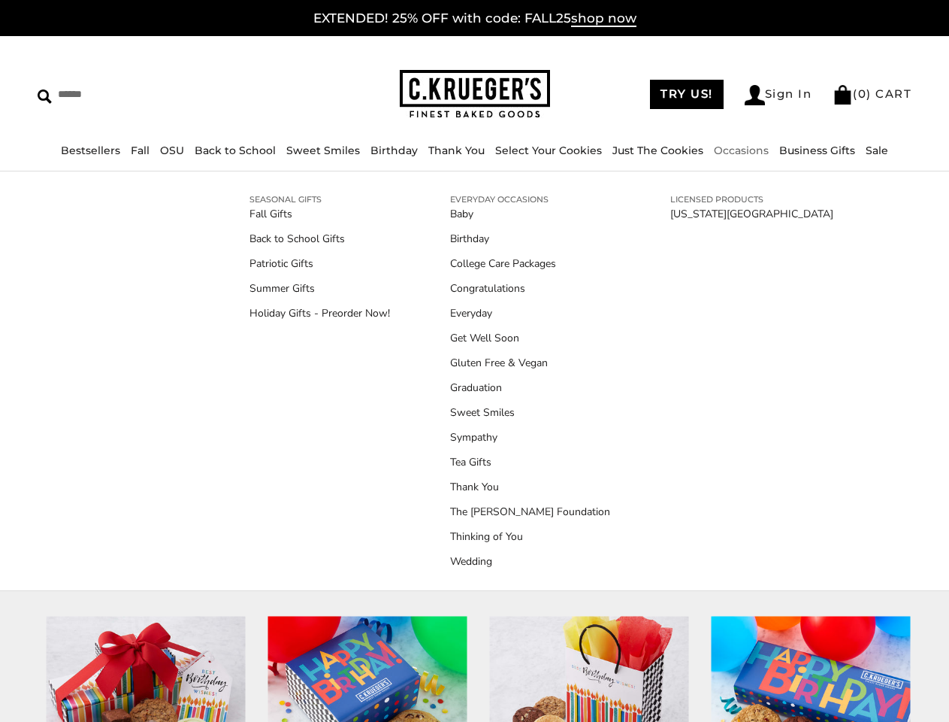 The width and height of the screenshot is (949, 722). I want to click on a: Thinking of You, so click(530, 536).